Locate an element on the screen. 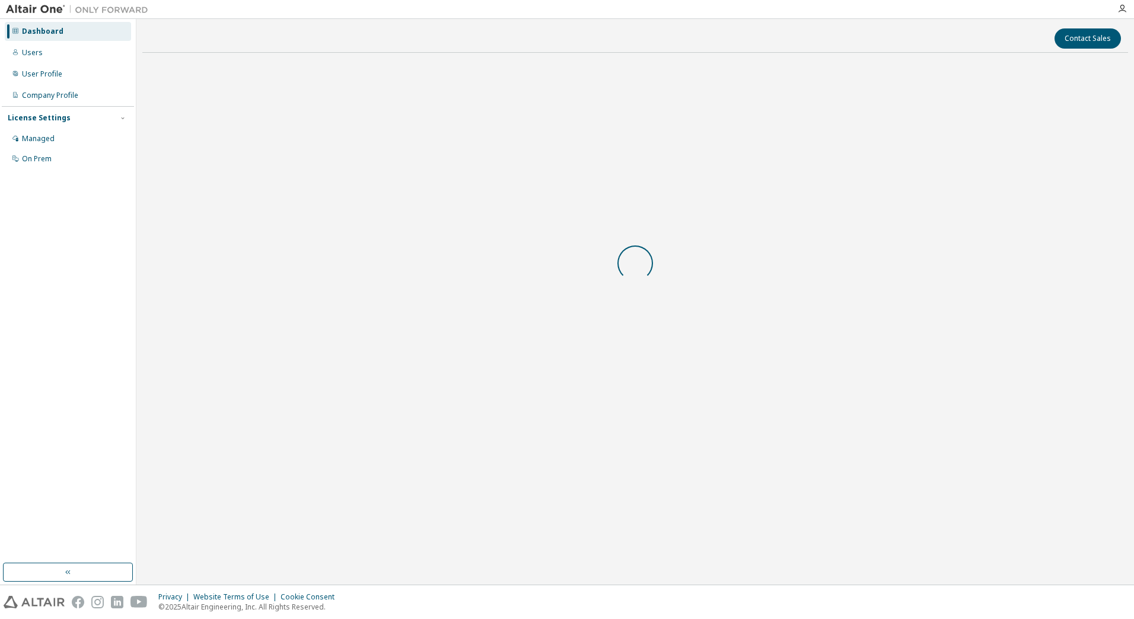 This screenshot has width=1134, height=619. img: youtube.svg is located at coordinates (139, 602).